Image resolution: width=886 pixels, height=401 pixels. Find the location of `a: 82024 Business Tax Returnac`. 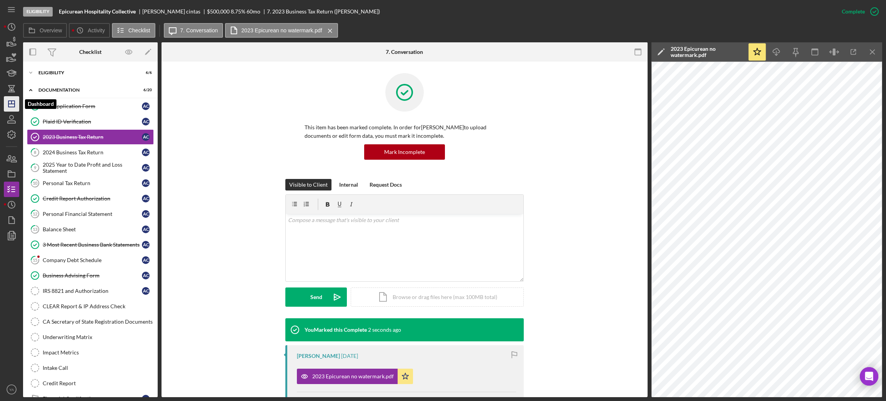

a: 82024 Business Tax Returnac is located at coordinates (90, 152).